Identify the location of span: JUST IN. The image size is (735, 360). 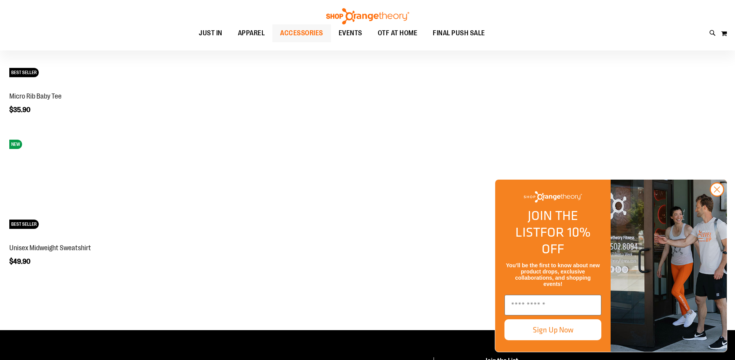
(210, 33).